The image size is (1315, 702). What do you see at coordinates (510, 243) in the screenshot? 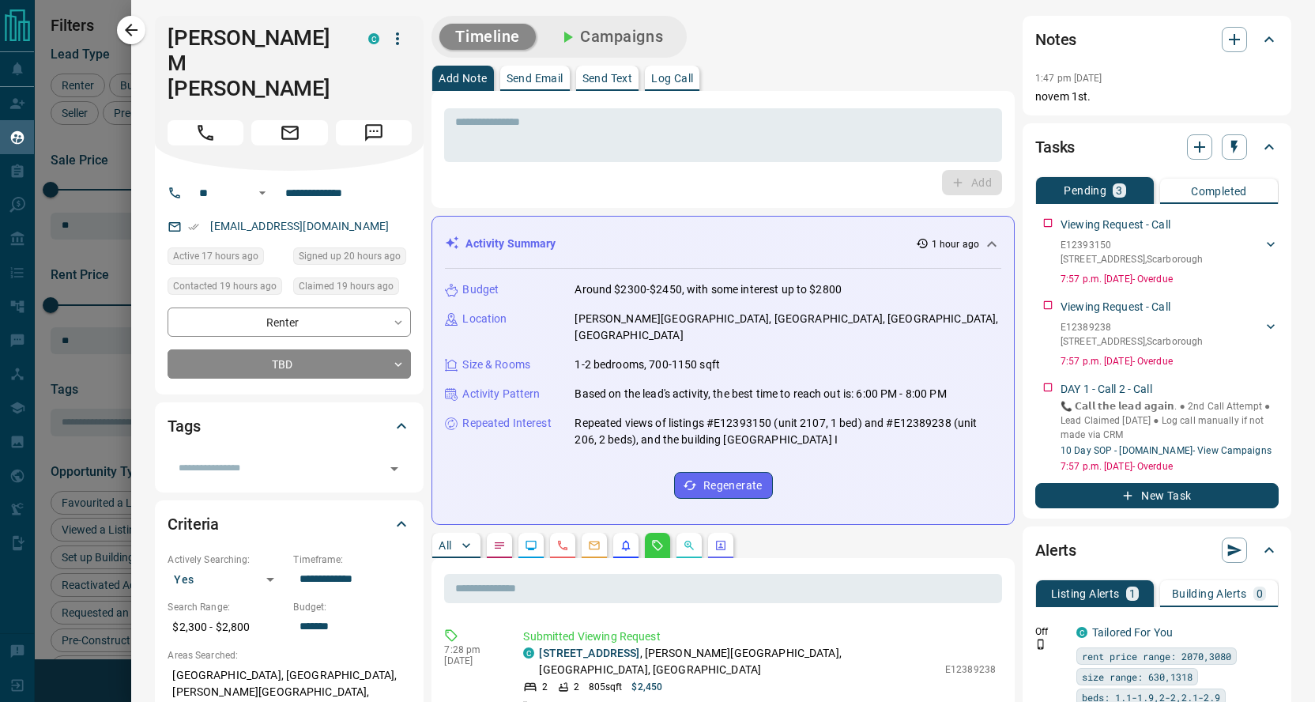
I see `p: Activity Summary` at bounding box center [510, 243].